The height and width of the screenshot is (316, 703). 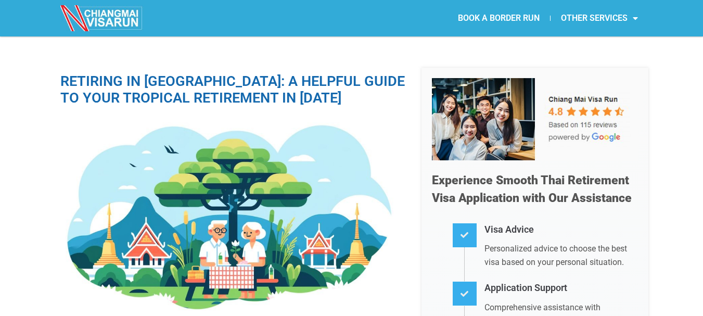 I want to click on p: Personalized advice to choose the best visa based on your personal situation., so click(x=561, y=255).